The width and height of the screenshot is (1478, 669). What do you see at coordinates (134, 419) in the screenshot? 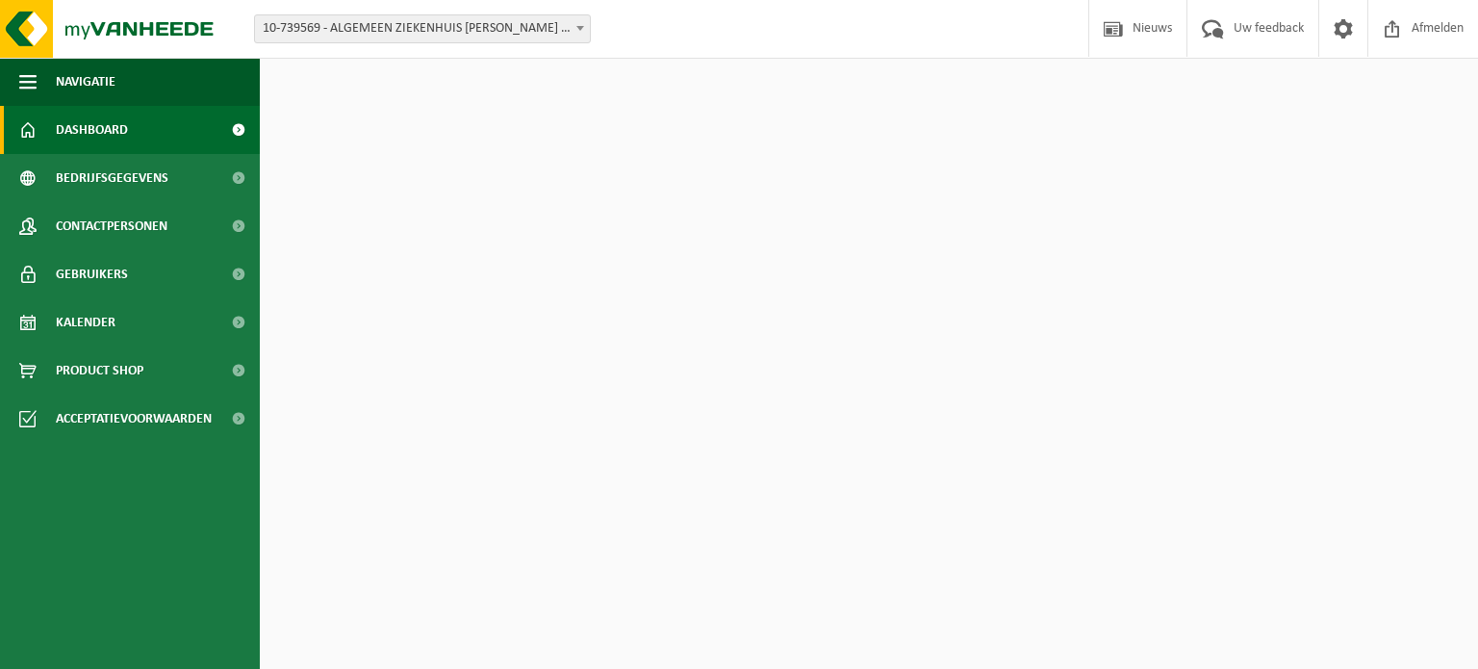
I see `span: Acceptatievoorwaarden` at bounding box center [134, 419].